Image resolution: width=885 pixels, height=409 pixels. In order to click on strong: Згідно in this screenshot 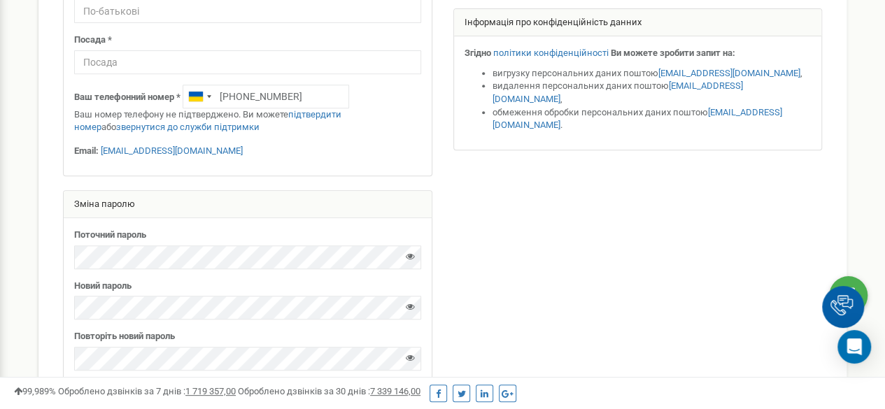, I will do `click(478, 52)`.